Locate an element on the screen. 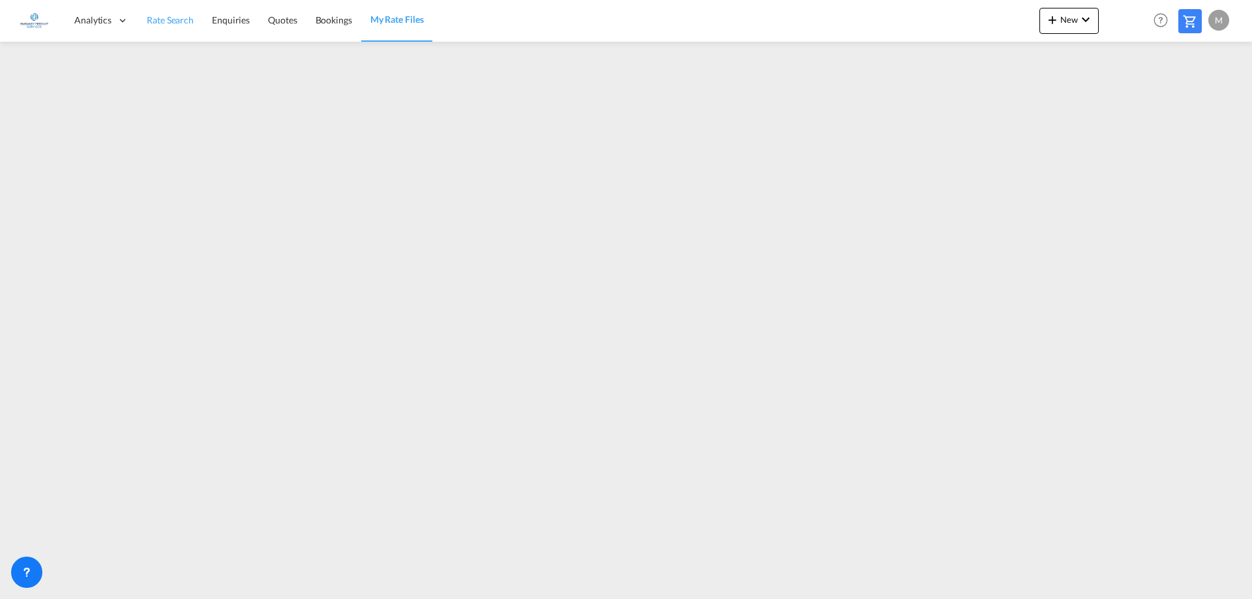 Image resolution: width=1252 pixels, height=599 pixels. button: icon-plus 400-fgNewicon-chevron-down is located at coordinates (1069, 21).